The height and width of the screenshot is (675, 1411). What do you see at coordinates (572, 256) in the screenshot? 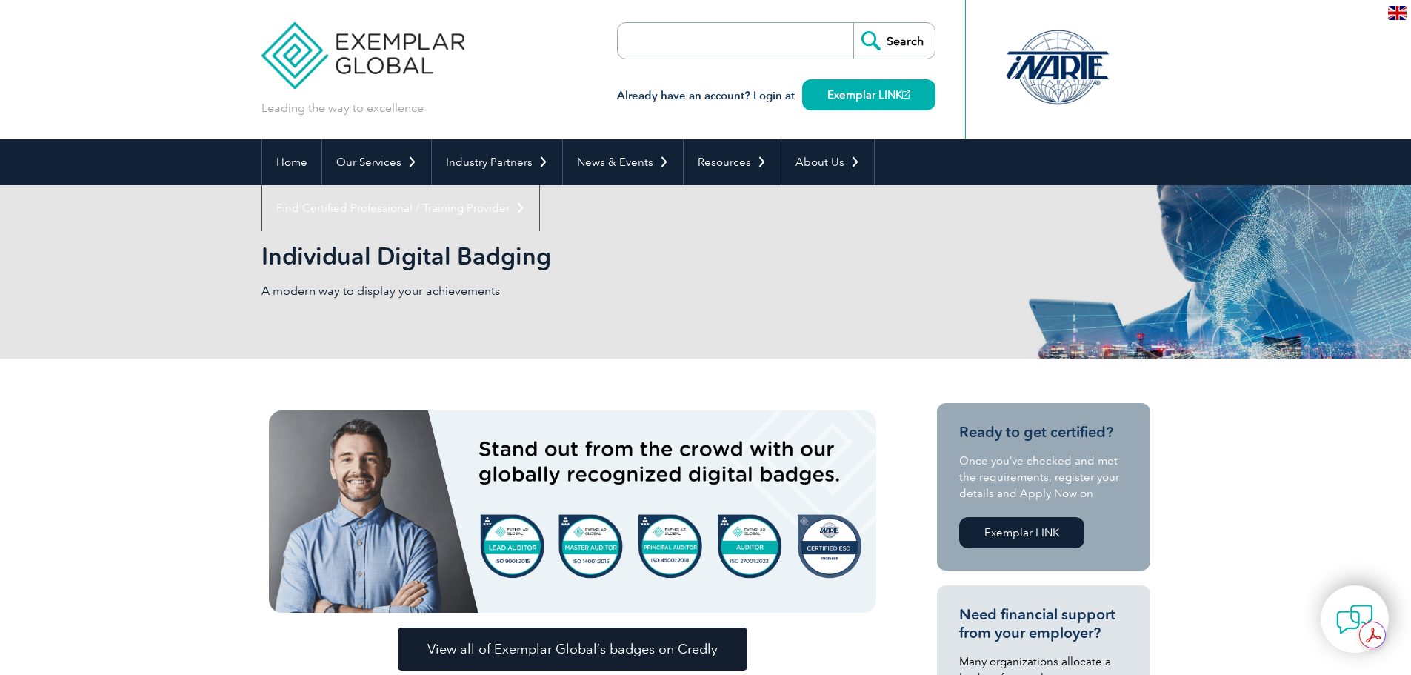
I see `h2: Individual Digital Badging` at bounding box center [572, 256].